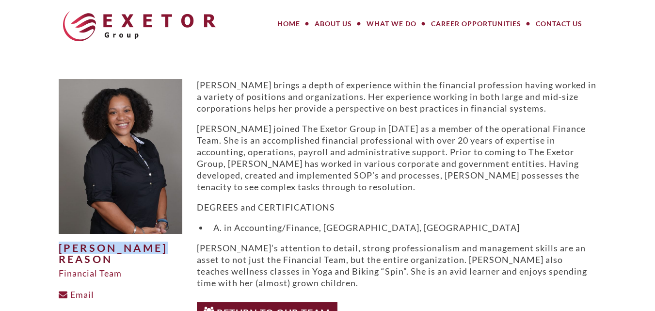 The height and width of the screenshot is (311, 655). Describe the element at coordinates (391, 24) in the screenshot. I see `a: What We Do` at that location.